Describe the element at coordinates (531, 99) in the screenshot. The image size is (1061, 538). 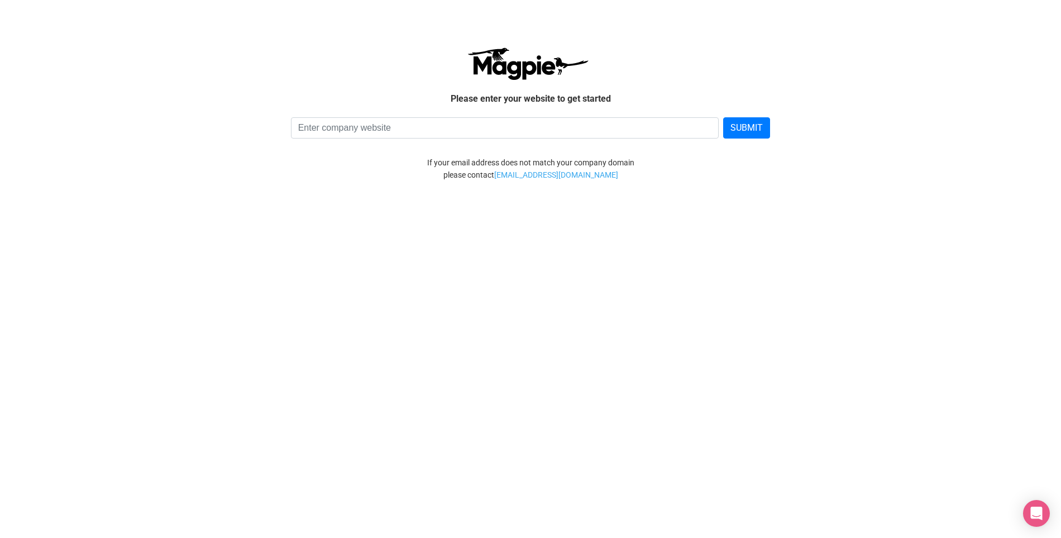
I see `p: Please enter your website to get started` at that location.